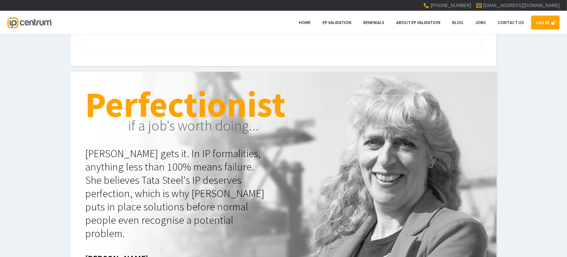 This screenshot has height=257, width=567. What do you see at coordinates (337, 22) in the screenshot?
I see `span: EP Validation` at bounding box center [337, 22].